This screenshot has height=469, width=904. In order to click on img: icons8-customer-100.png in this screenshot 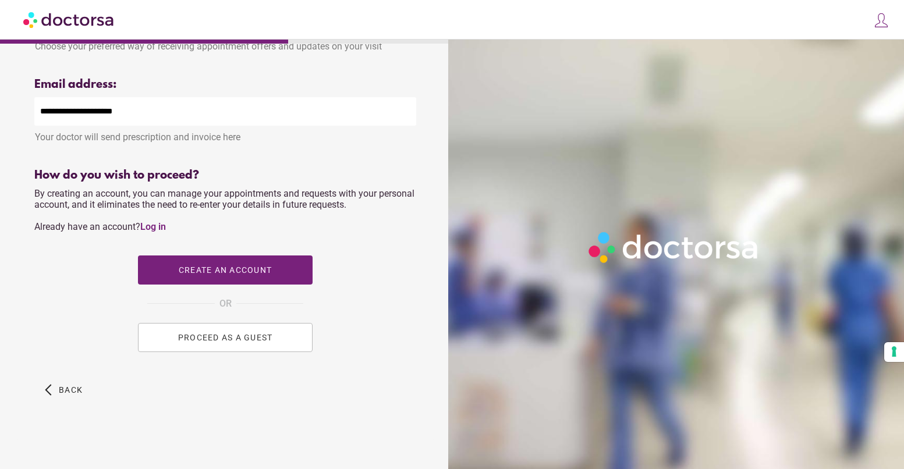, I will do `click(882, 20)`.